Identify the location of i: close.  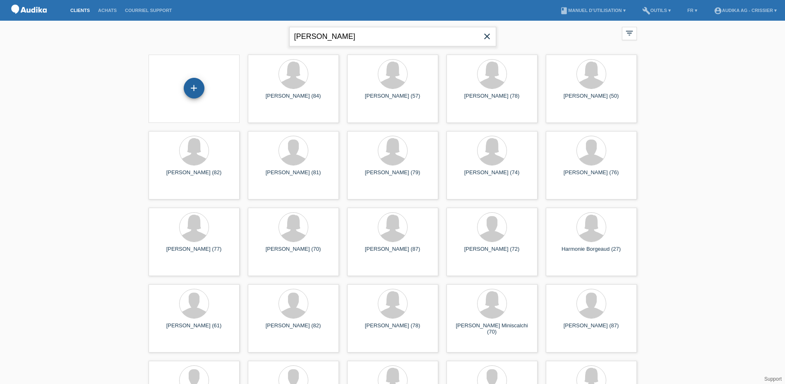
(487, 36).